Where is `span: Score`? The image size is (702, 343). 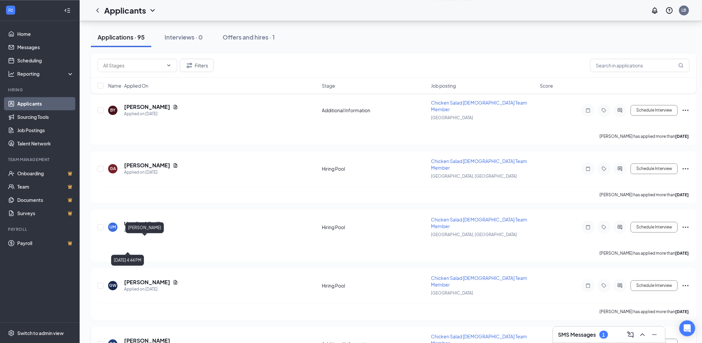
span: Score is located at coordinates (547, 86).